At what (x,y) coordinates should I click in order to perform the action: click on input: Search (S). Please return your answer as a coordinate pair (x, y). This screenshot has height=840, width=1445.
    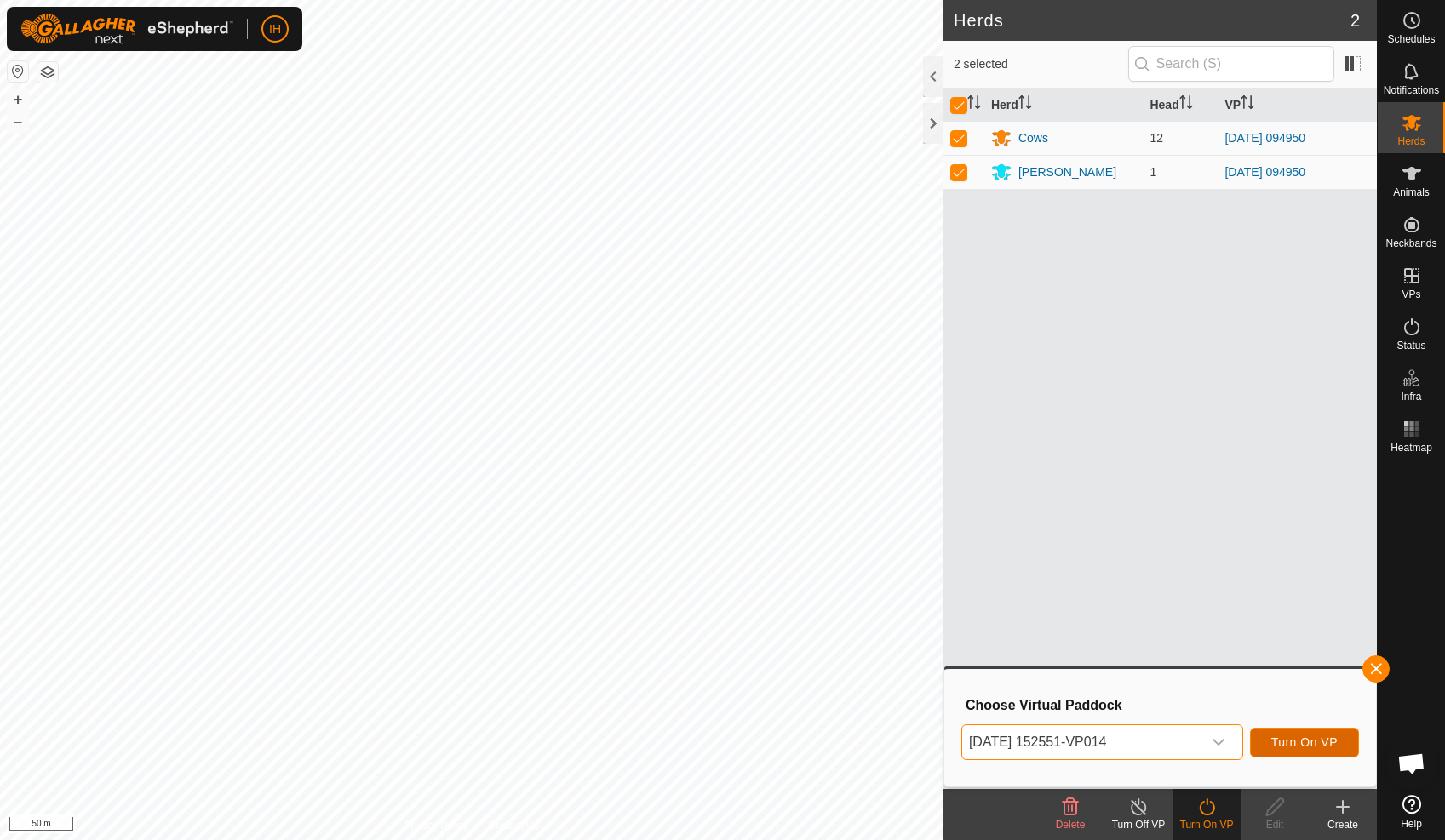
    Looking at the image, I should click on (1231, 64).